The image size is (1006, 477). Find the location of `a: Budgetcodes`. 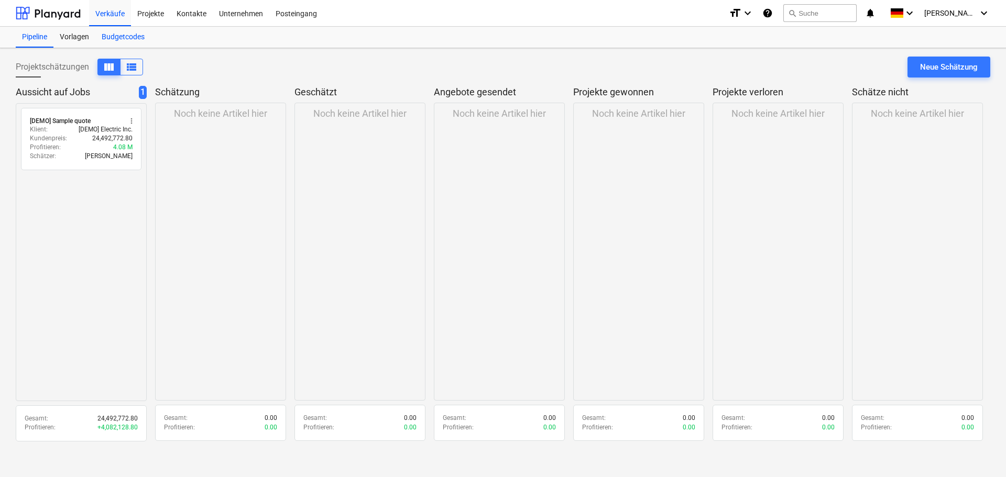

a: Budgetcodes is located at coordinates (123, 37).